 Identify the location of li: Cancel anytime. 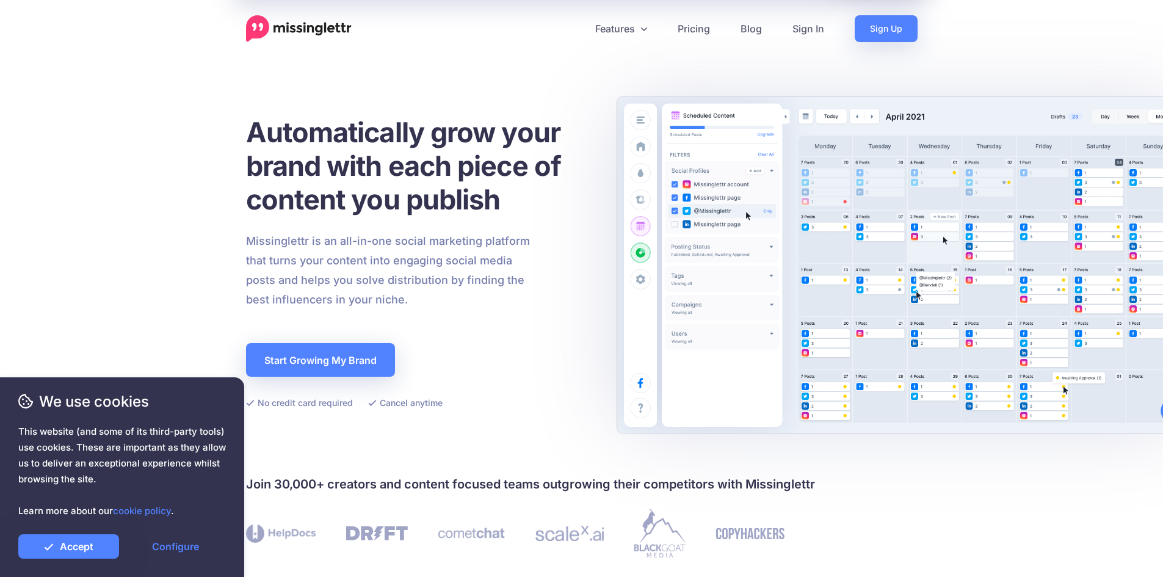
(405, 402).